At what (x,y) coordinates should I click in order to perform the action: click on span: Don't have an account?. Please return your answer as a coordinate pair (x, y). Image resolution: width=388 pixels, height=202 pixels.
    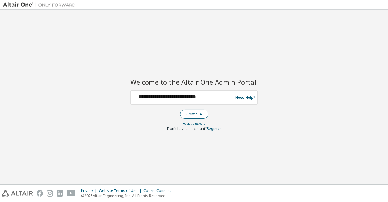
    Looking at the image, I should click on (187, 128).